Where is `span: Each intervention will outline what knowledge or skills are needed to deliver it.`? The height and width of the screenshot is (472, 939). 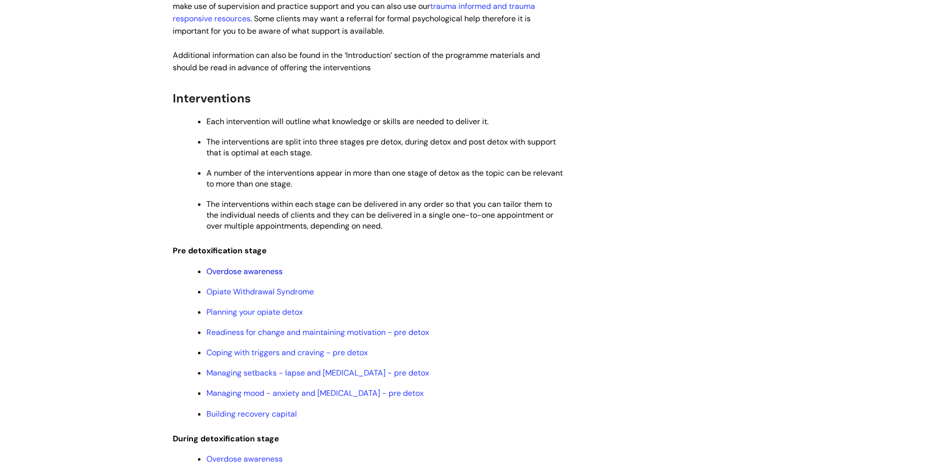
span: Each intervention will outline what knowledge or skills are needed to deliver it. is located at coordinates (347, 121).